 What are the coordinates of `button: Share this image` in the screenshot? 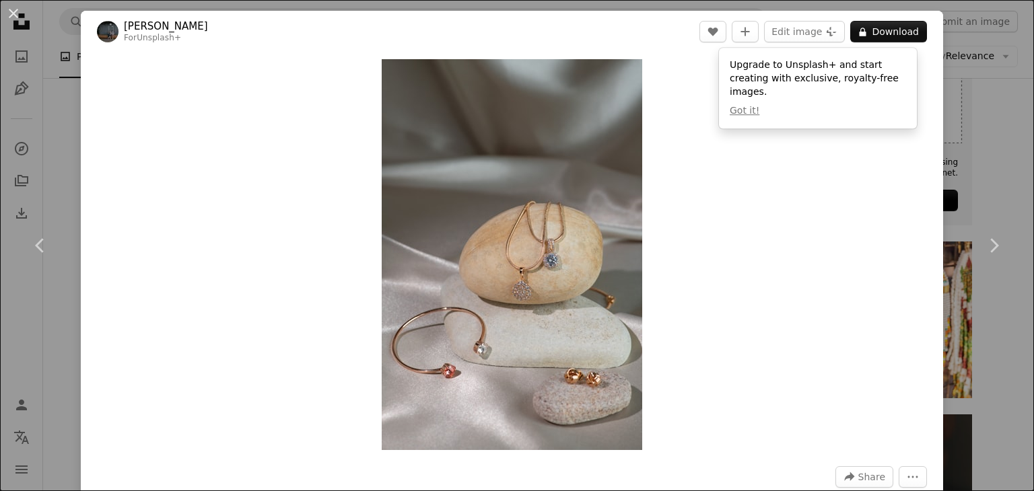 It's located at (864, 477).